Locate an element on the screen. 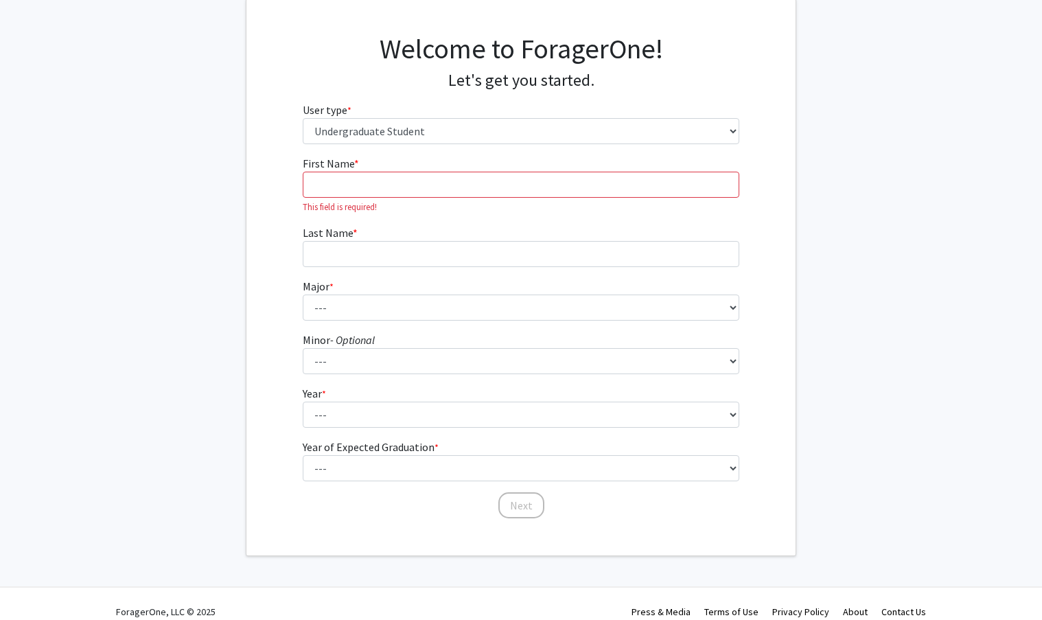 Image resolution: width=1042 pixels, height=620 pixels. p: This field is required! is located at coordinates (521, 207).